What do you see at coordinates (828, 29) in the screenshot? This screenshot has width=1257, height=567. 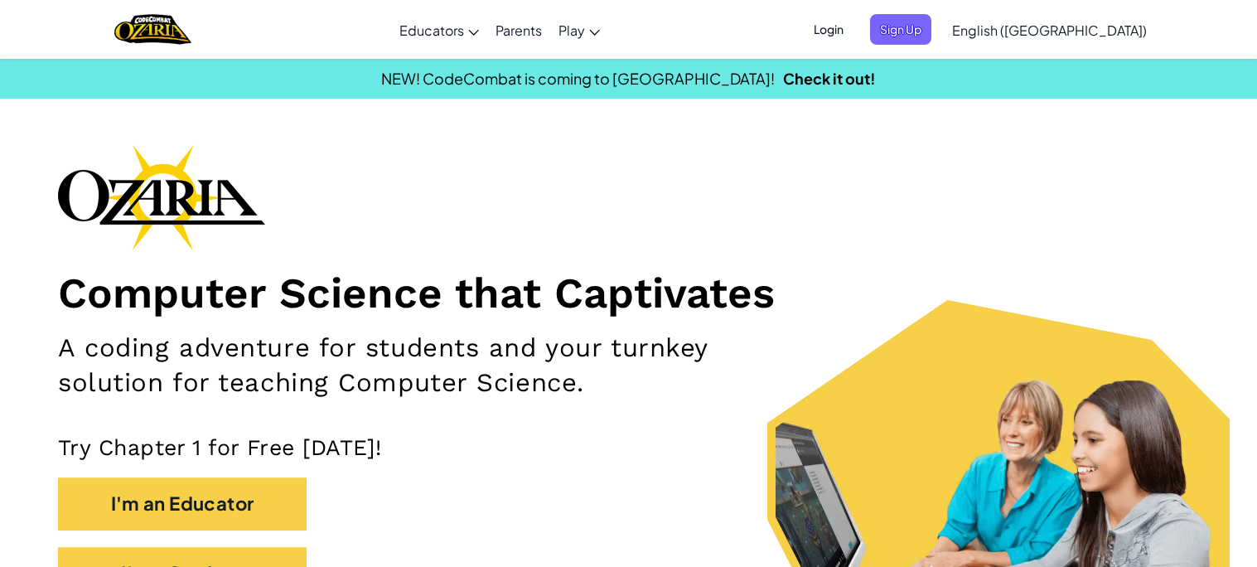 I see `span: Login` at bounding box center [828, 29].